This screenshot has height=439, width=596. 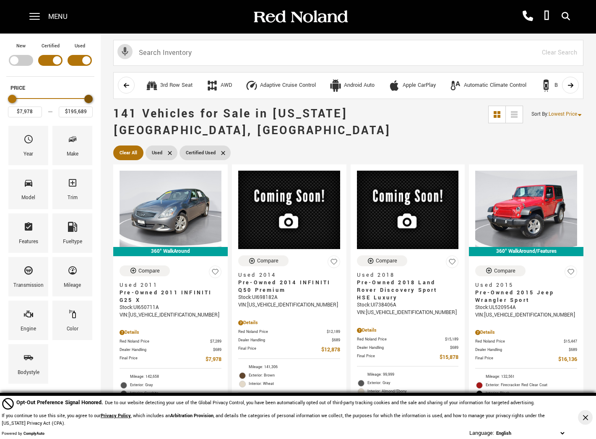 I want to click on span: Pre-Owned 2011 INFINITI G25 X, so click(x=167, y=296).